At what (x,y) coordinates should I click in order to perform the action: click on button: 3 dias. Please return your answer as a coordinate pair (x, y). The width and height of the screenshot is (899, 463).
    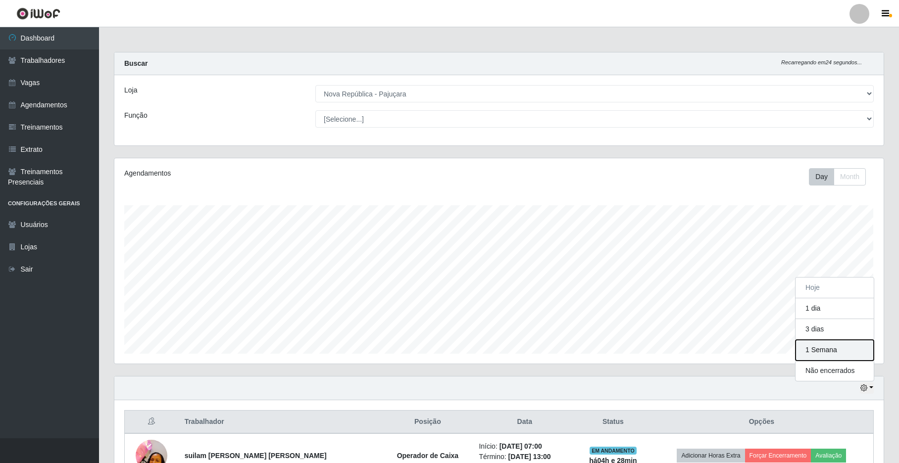
    Looking at the image, I should click on (835, 330).